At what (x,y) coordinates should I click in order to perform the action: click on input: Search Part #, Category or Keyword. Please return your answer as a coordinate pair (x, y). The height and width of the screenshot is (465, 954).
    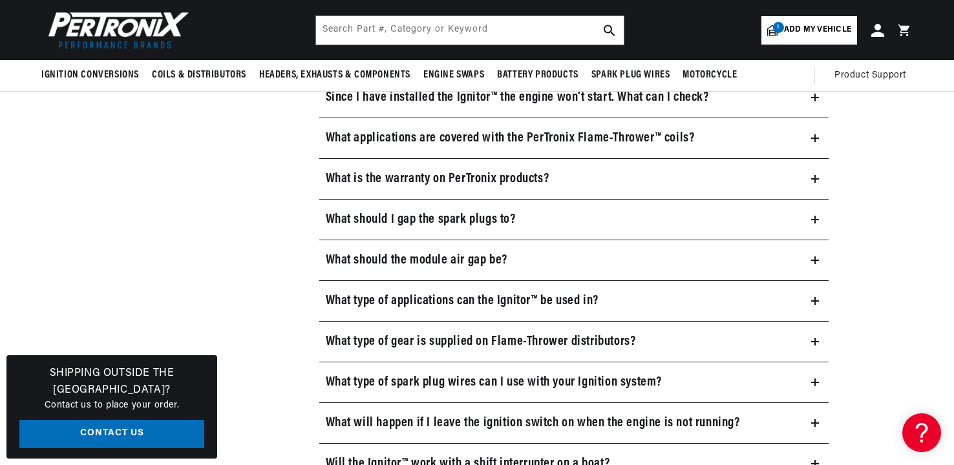
    Looking at the image, I should click on (470, 30).